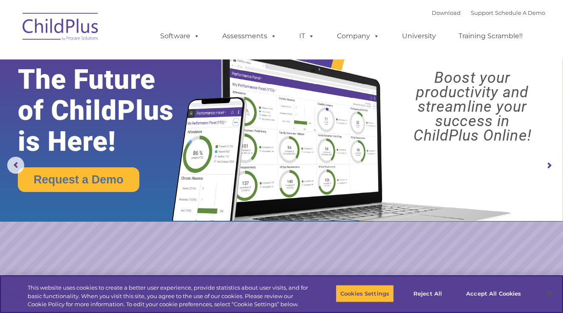 The image size is (563, 313). I want to click on a: Company, so click(358, 36).